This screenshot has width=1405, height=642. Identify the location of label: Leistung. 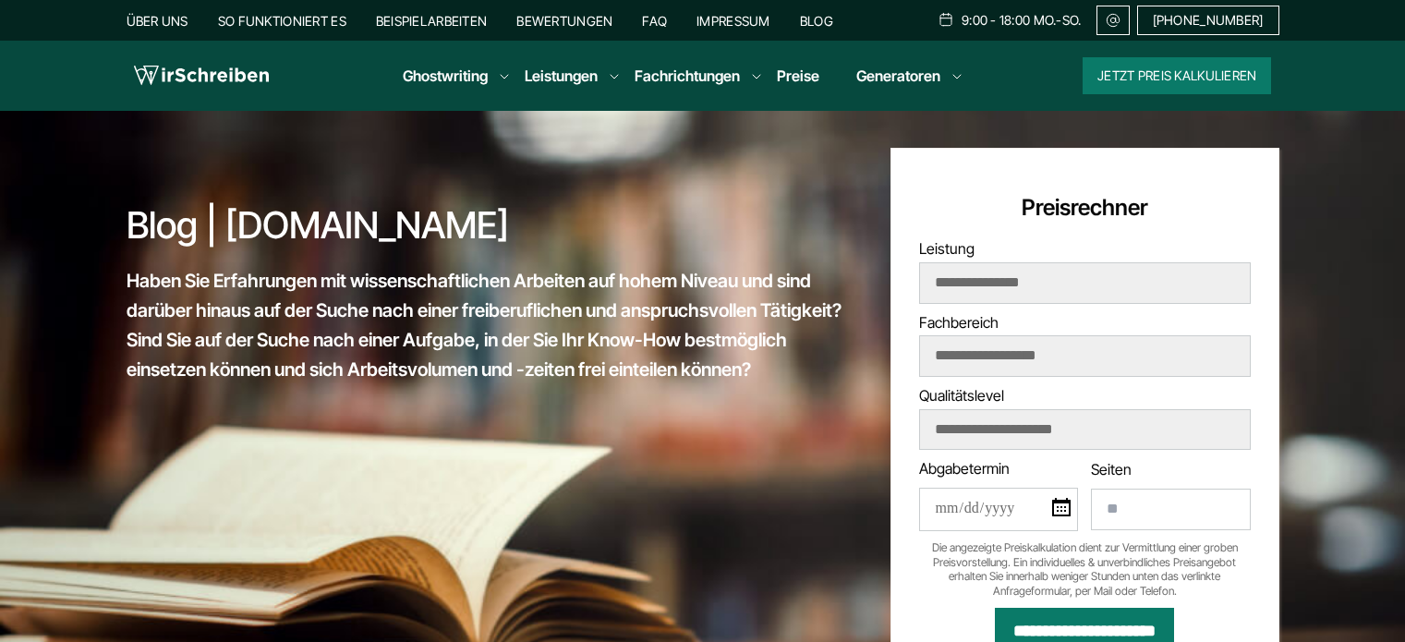
(1085, 271).